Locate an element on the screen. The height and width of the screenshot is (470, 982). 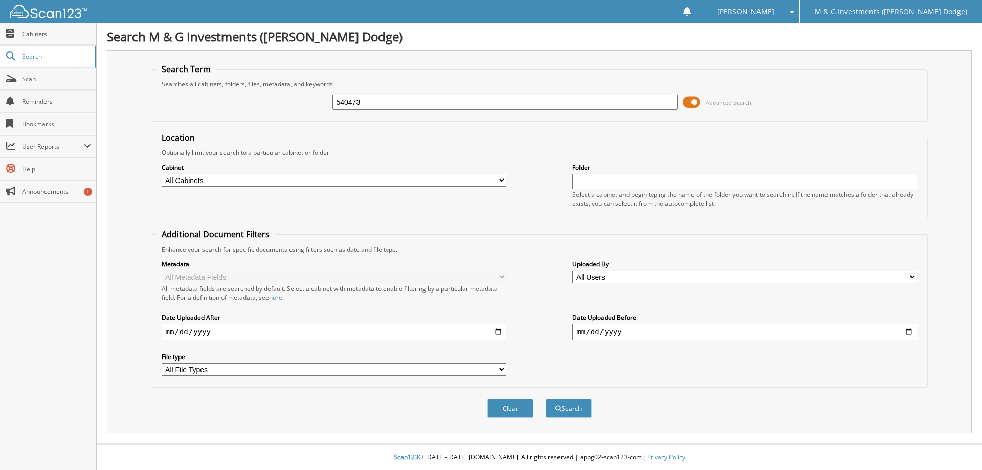
a: Privacy Policy is located at coordinates (666, 457).